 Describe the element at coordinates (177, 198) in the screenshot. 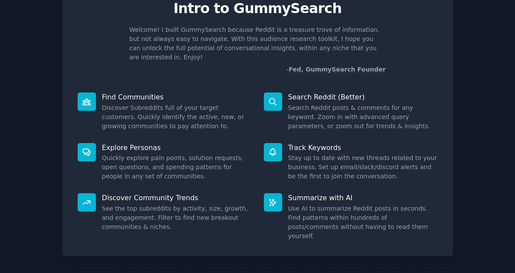

I see `p: Discover Community Trends` at that location.